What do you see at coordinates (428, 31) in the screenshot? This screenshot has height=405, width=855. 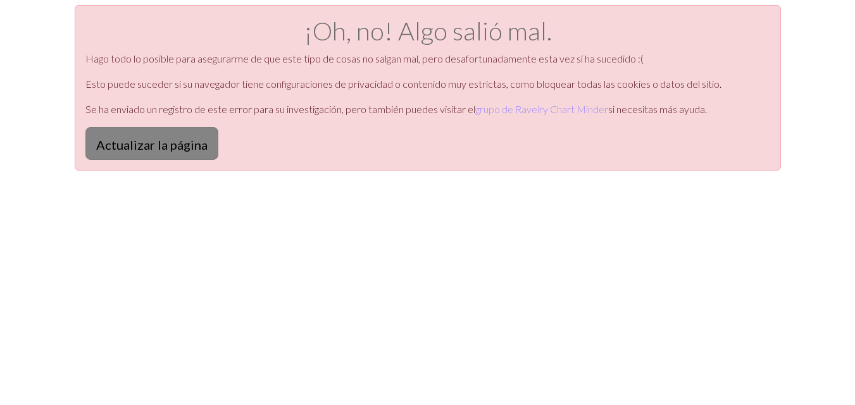 I see `font: ¡Oh, no! Algo salió mal.` at bounding box center [428, 31].